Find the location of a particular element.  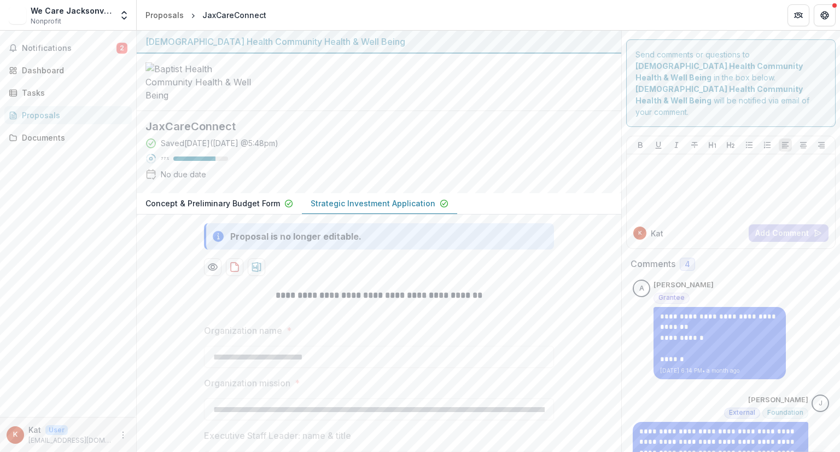

p: Executive Staff Leader: name & title is located at coordinates (277, 435).